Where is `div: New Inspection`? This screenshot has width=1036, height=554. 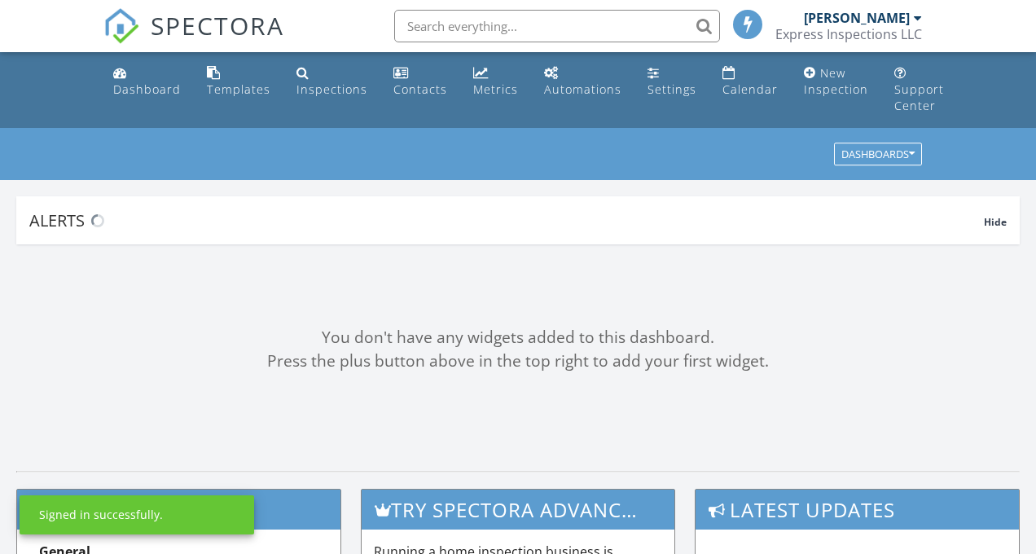 div: New Inspection is located at coordinates (835, 81).